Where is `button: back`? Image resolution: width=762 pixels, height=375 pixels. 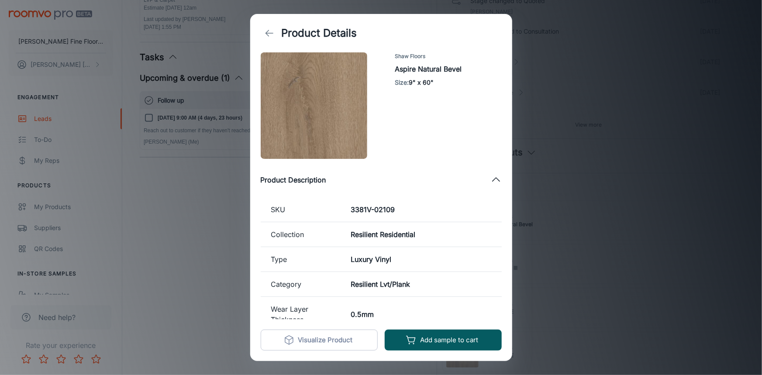 button: back is located at coordinates (269, 33).